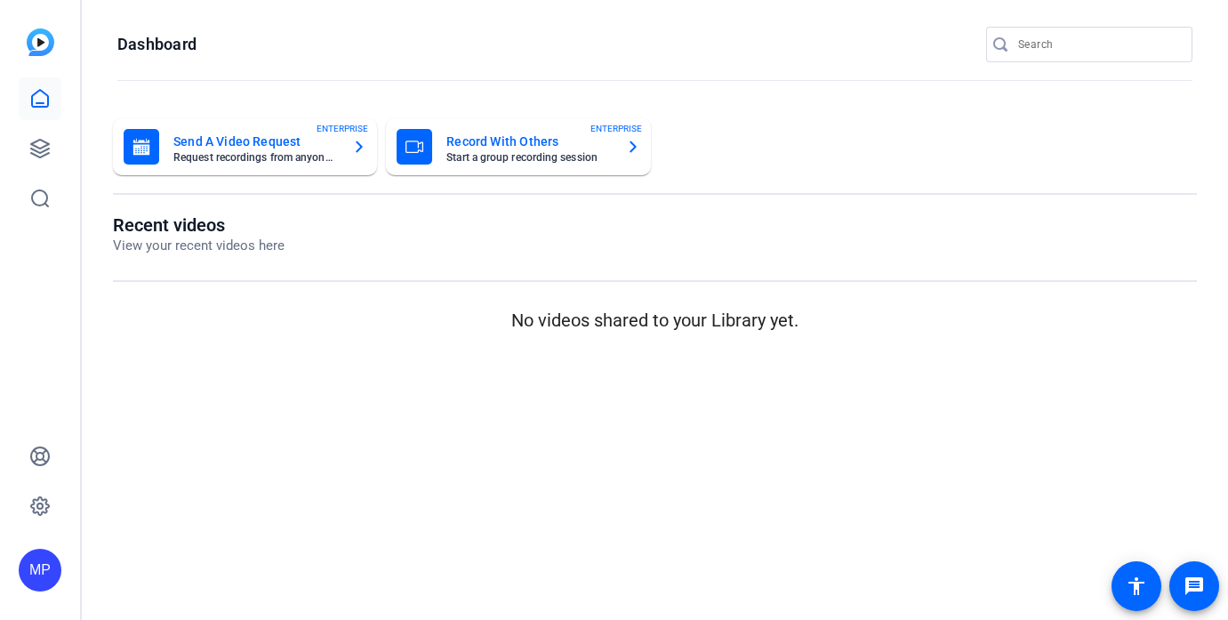 The width and height of the screenshot is (1228, 620). What do you see at coordinates (245, 147) in the screenshot?
I see `button: Send A Video RequestRequest recordings from anyone, anywhereENTERPRISE` at bounding box center [245, 147].